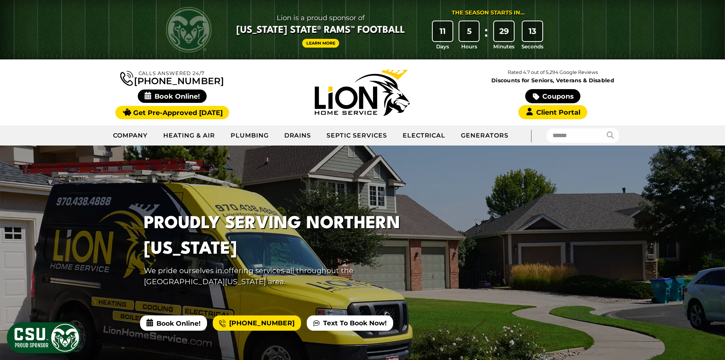 This screenshot has height=360, width=725. Describe the element at coordinates (298, 136) in the screenshot. I see `a: Drains` at that location.